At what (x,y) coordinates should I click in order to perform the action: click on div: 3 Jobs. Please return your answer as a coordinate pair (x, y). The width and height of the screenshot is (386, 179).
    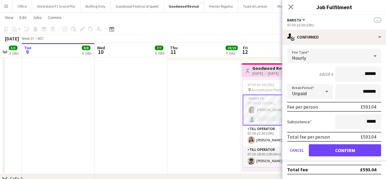
    Looking at the image, I should click on (14, 53).